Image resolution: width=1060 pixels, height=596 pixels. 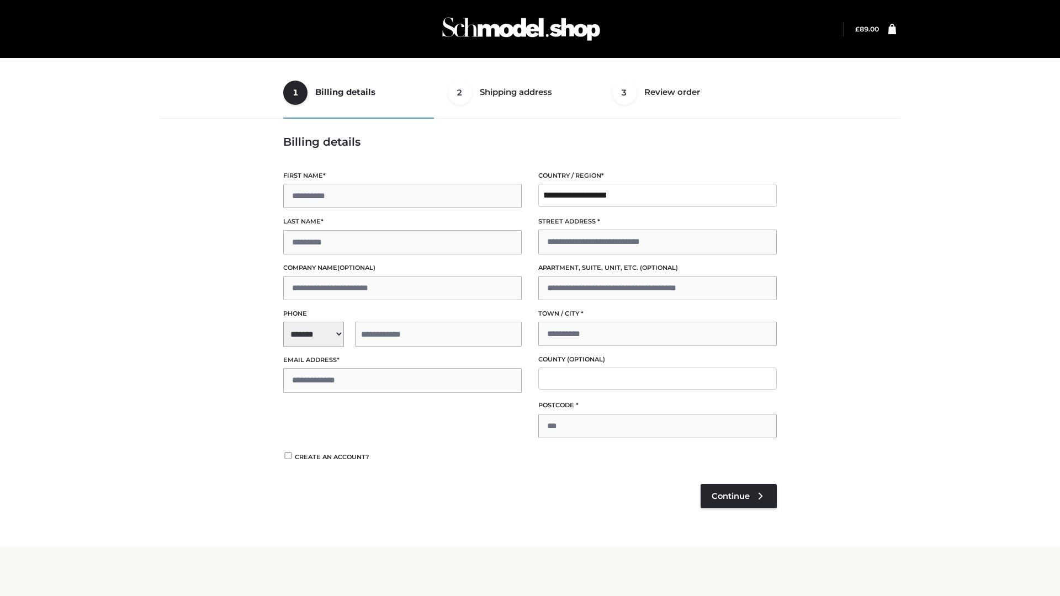 I want to click on label: County, so click(x=658, y=360).